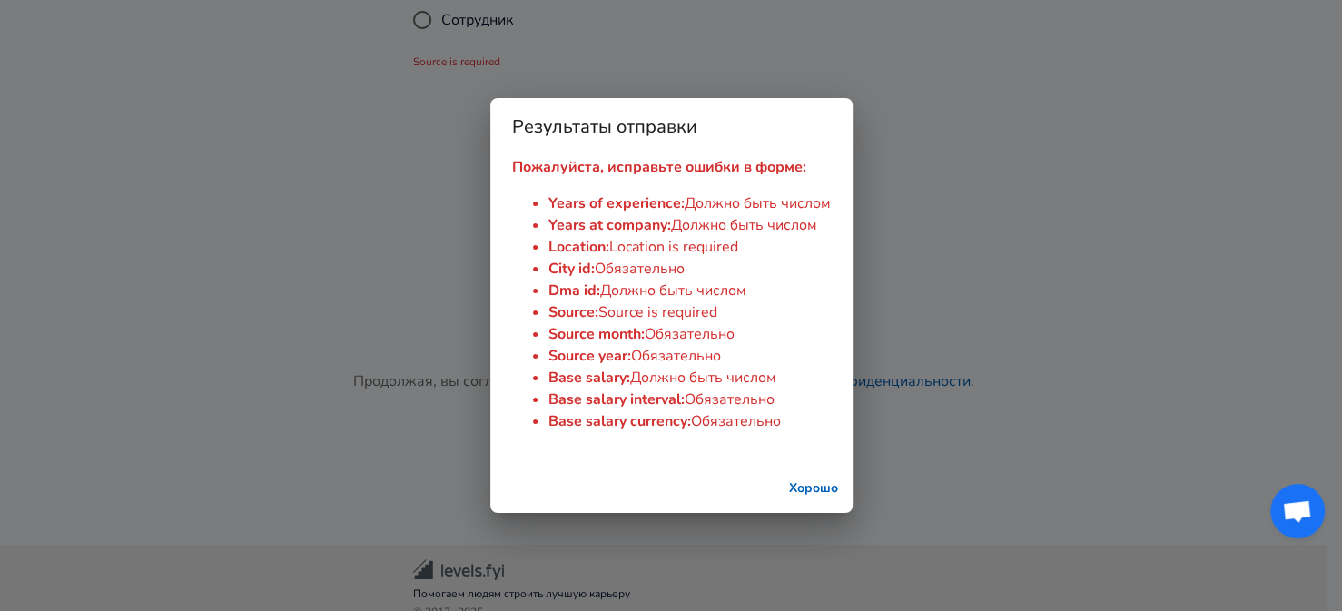 This screenshot has width=1342, height=611. I want to click on button: successful-submission-button, so click(814, 488).